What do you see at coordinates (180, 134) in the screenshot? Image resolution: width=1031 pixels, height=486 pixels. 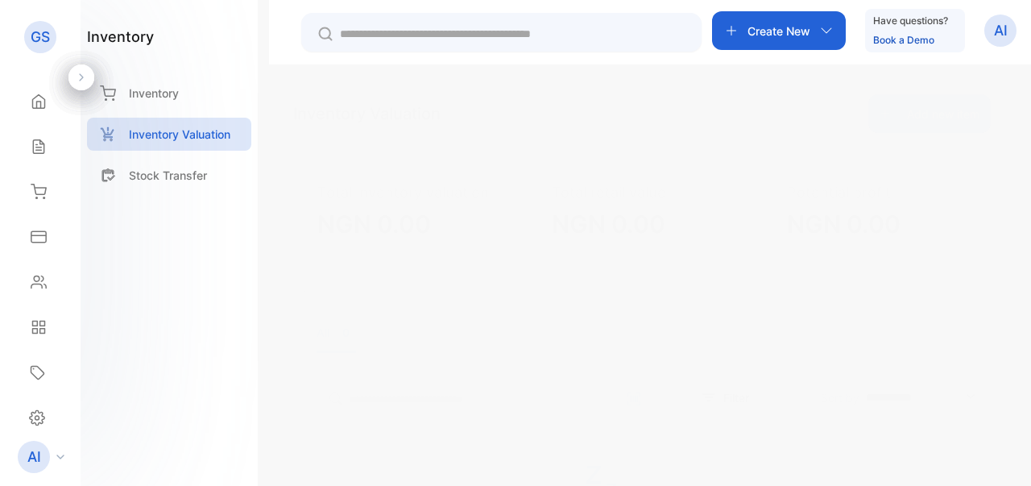 I see `p: Inventory Valuation` at bounding box center [180, 134].